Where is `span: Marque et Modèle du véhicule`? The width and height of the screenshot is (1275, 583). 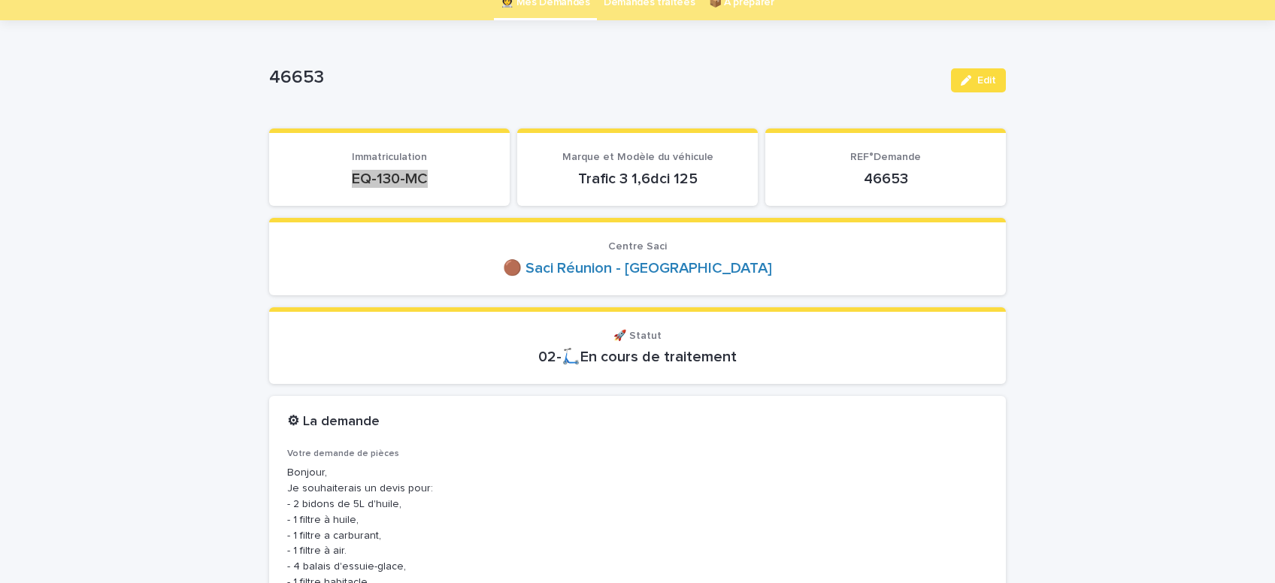
span: Marque et Modèle du véhicule is located at coordinates (638, 157).